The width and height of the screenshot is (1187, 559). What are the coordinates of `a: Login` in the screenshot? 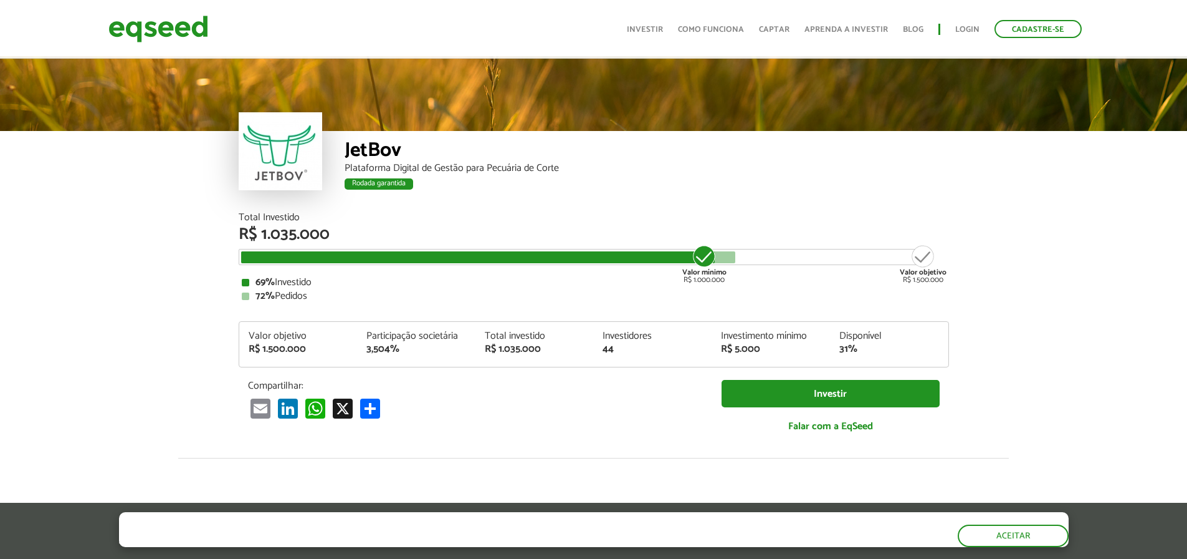 It's located at (967, 29).